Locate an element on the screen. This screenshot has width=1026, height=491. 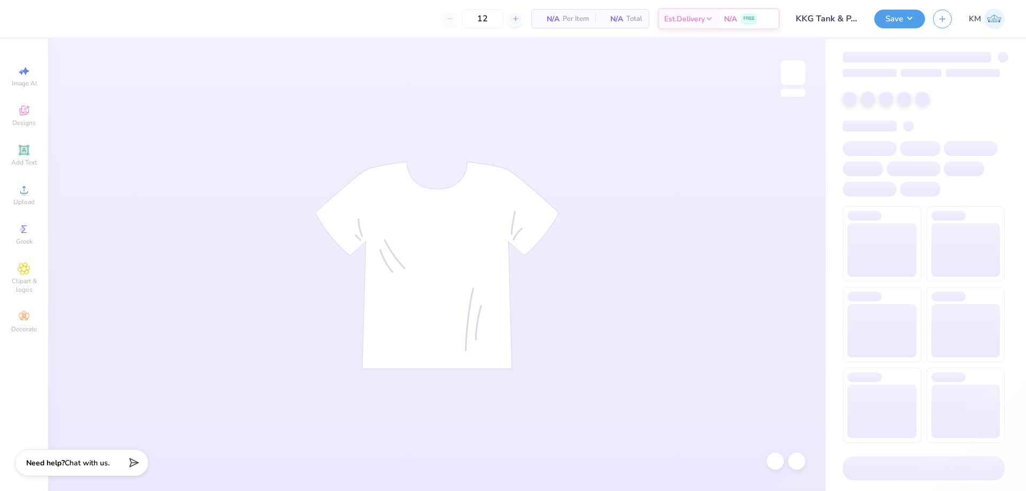
button: Save is located at coordinates (899, 19).